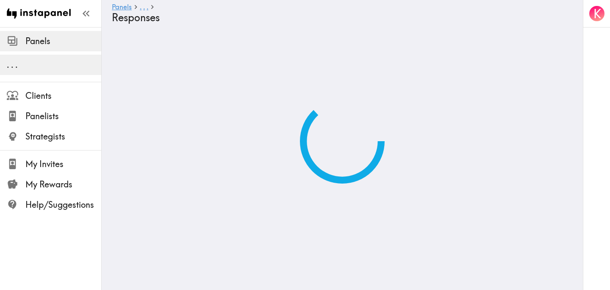 The image size is (610, 290). I want to click on span: K, so click(597, 14).